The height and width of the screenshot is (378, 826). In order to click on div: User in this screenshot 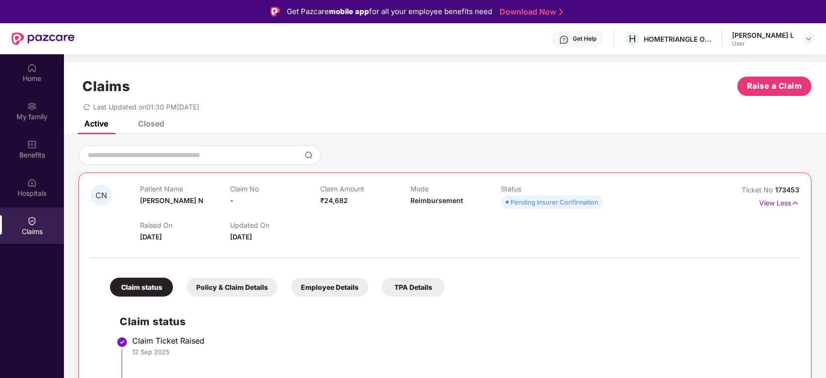, I will do `click(763, 44)`.